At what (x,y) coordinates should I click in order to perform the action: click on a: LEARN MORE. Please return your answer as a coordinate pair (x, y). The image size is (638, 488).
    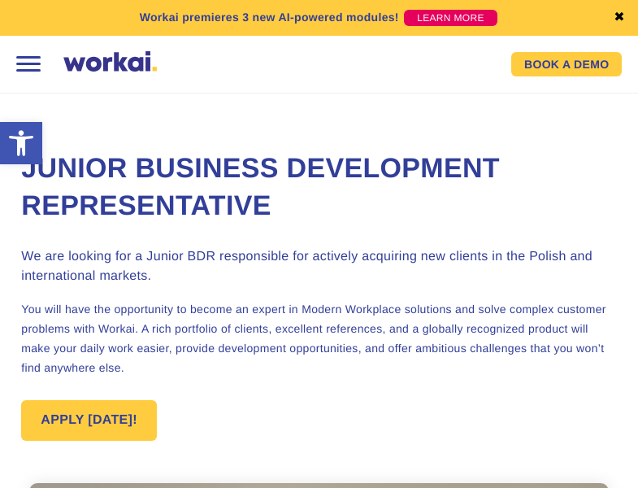
    Looking at the image, I should click on (450, 18).